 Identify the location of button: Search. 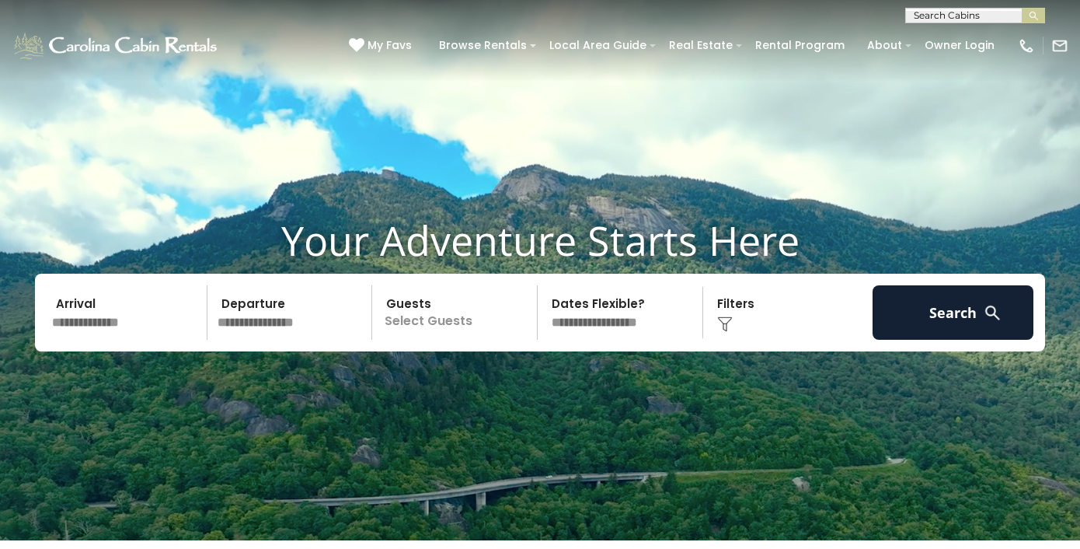
(953, 312).